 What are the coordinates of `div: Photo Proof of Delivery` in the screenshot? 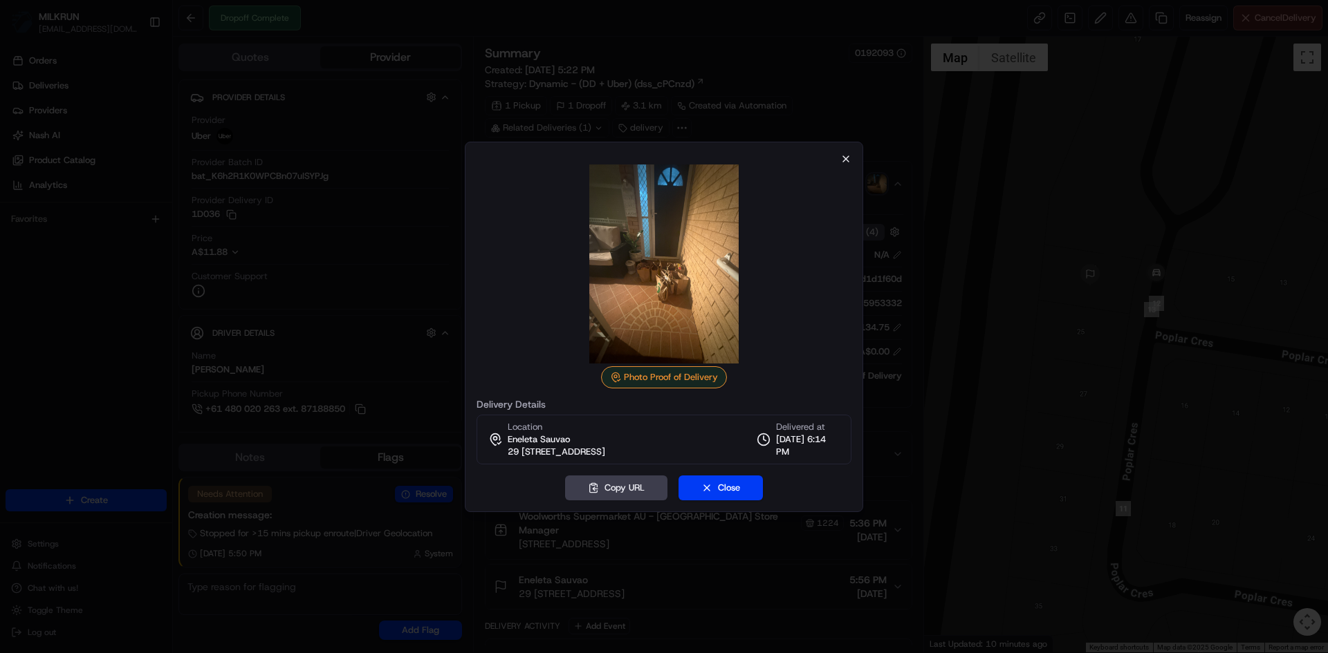 It's located at (664, 378).